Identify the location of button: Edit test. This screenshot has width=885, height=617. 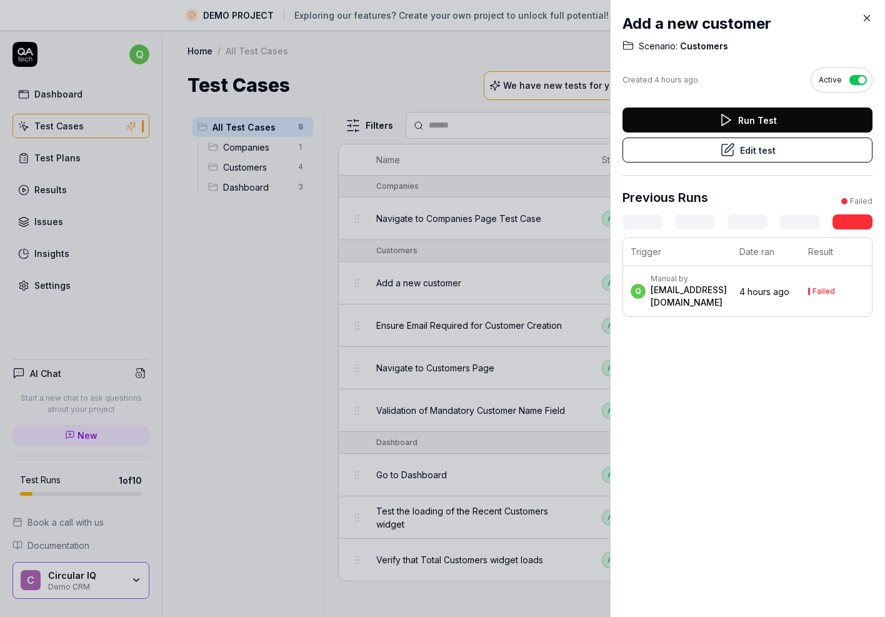
(748, 150).